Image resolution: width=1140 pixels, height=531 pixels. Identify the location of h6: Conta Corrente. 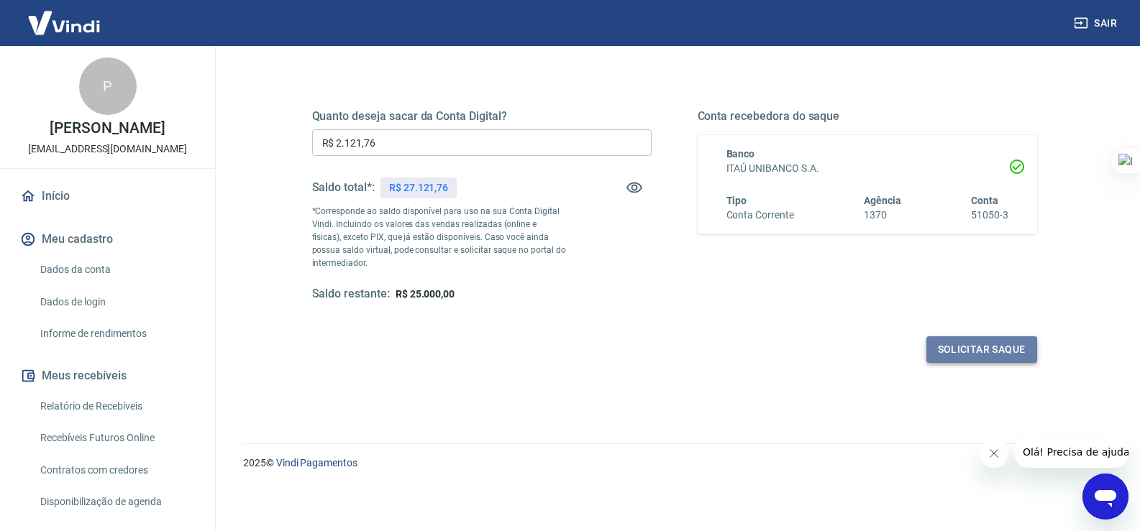
(760, 215).